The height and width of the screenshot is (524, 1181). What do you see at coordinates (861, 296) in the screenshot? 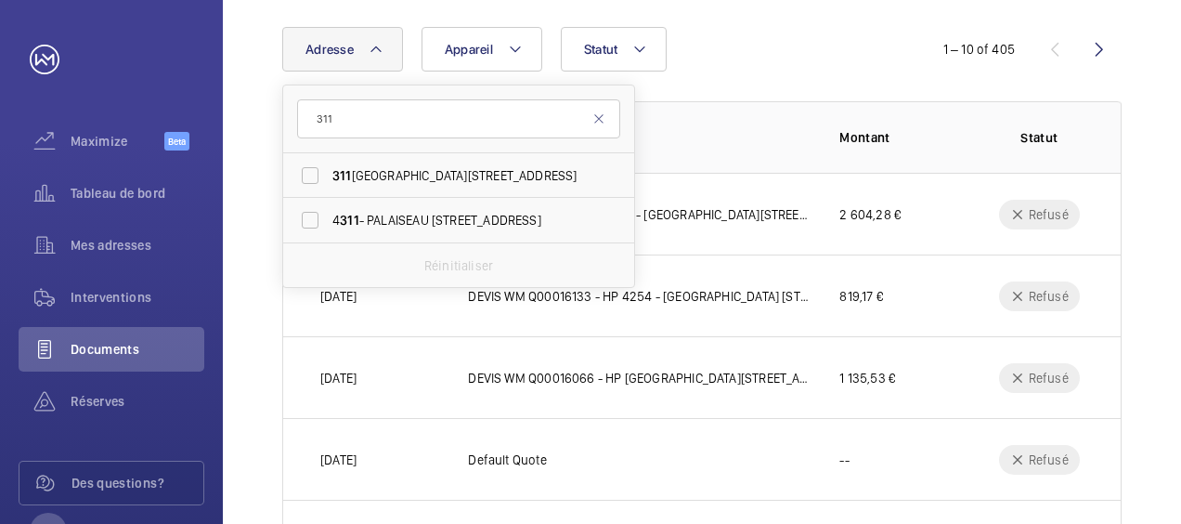
I see `p: 819,17 €` at bounding box center [861, 296].